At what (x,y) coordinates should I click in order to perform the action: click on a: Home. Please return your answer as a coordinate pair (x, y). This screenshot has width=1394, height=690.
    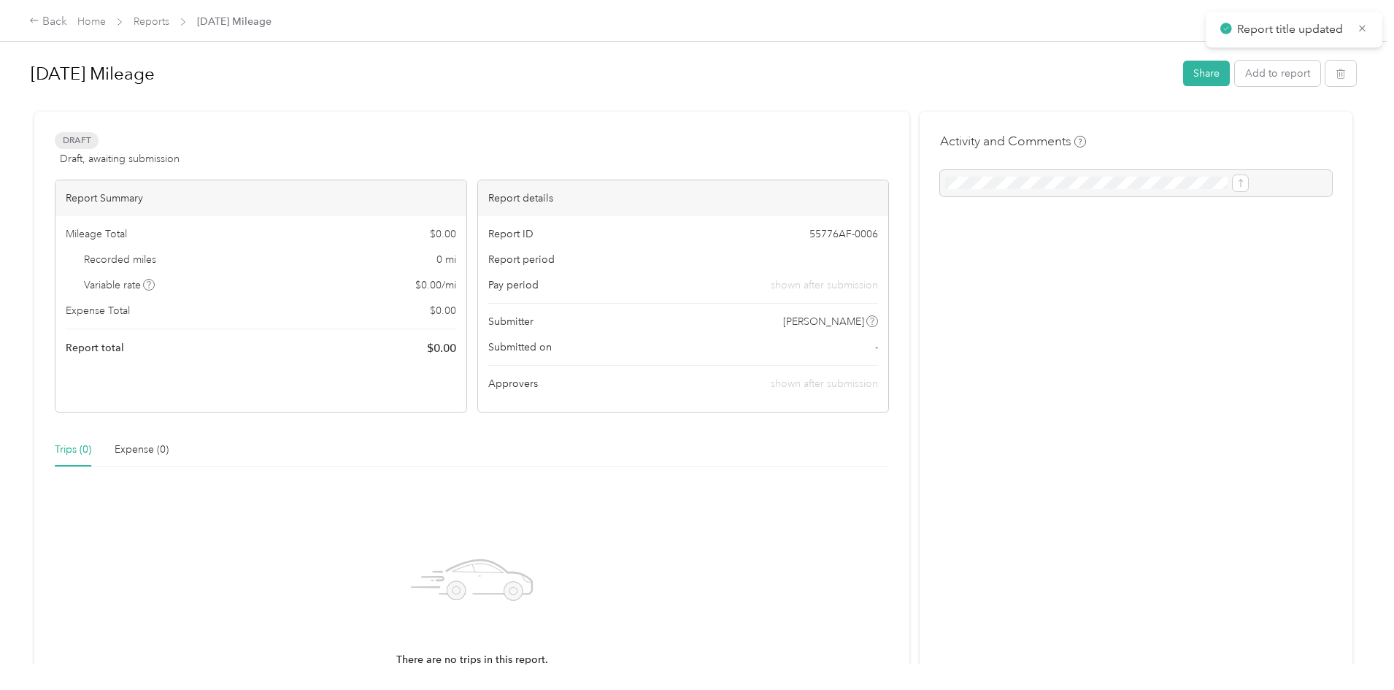
    Looking at the image, I should click on (91, 21).